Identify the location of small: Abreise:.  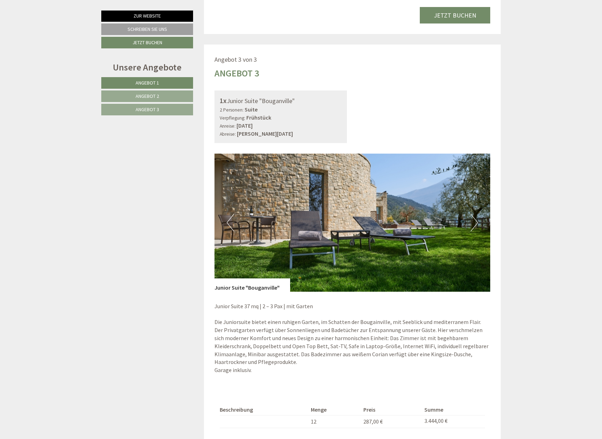
(228, 134).